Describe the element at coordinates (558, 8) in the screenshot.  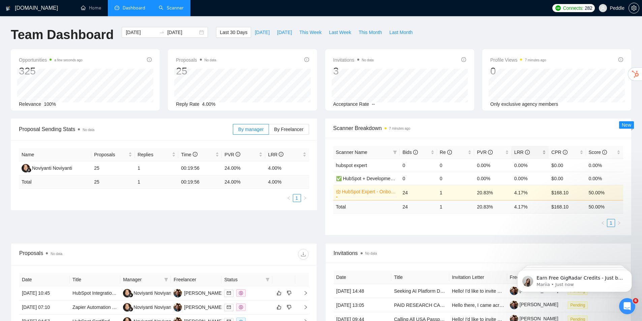
I see `img: upwork-logo.png` at that location.